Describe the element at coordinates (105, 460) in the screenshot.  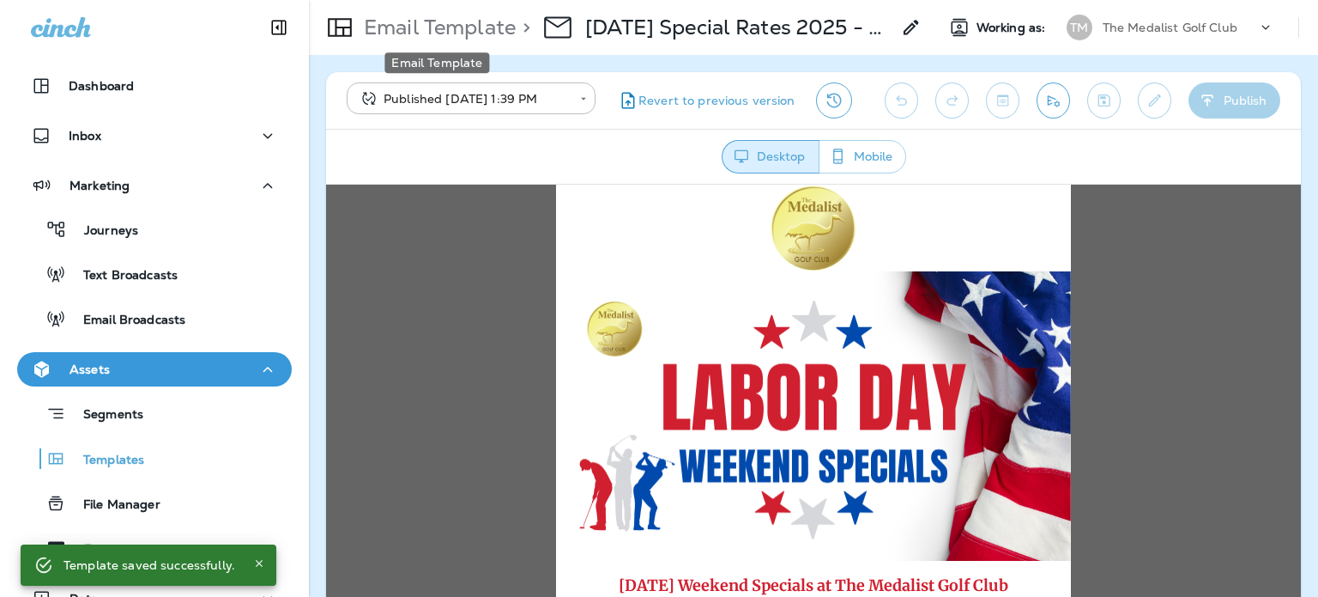
I see `p: Templates` at that location.